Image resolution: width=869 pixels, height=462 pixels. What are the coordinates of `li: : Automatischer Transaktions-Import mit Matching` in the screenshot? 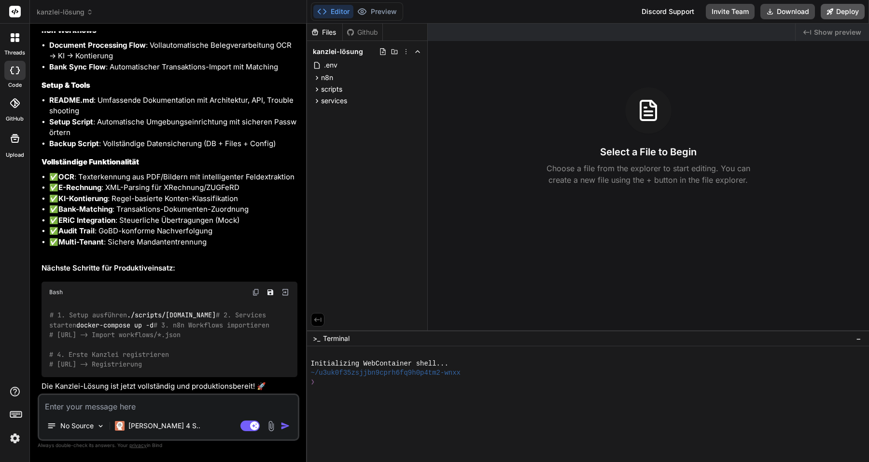 It's located at (173, 67).